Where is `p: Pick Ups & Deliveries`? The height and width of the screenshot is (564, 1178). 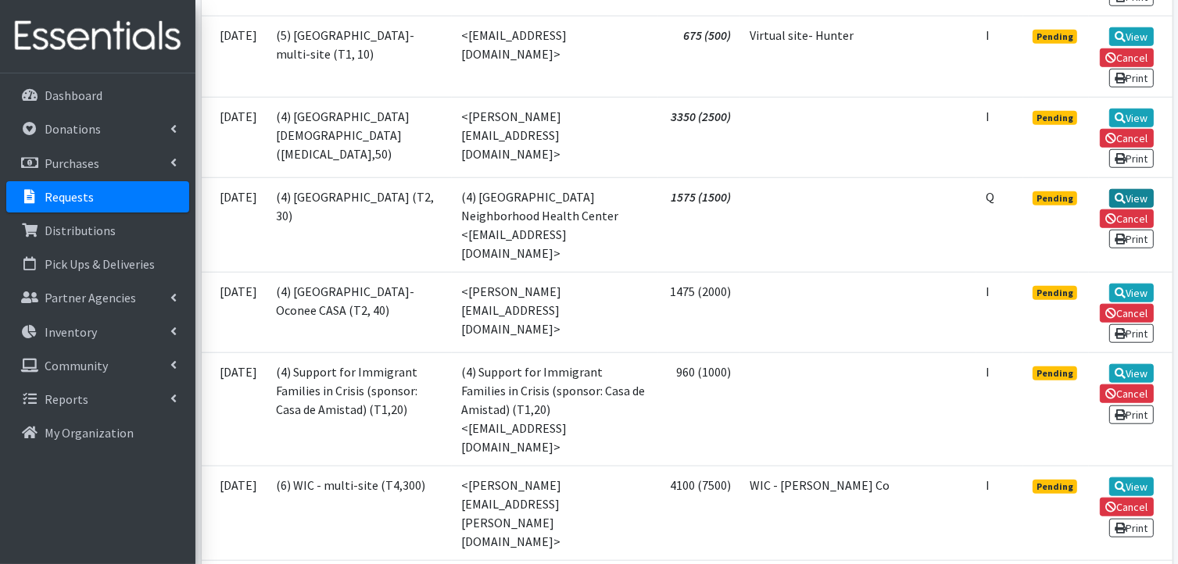 p: Pick Ups & Deliveries is located at coordinates (99, 264).